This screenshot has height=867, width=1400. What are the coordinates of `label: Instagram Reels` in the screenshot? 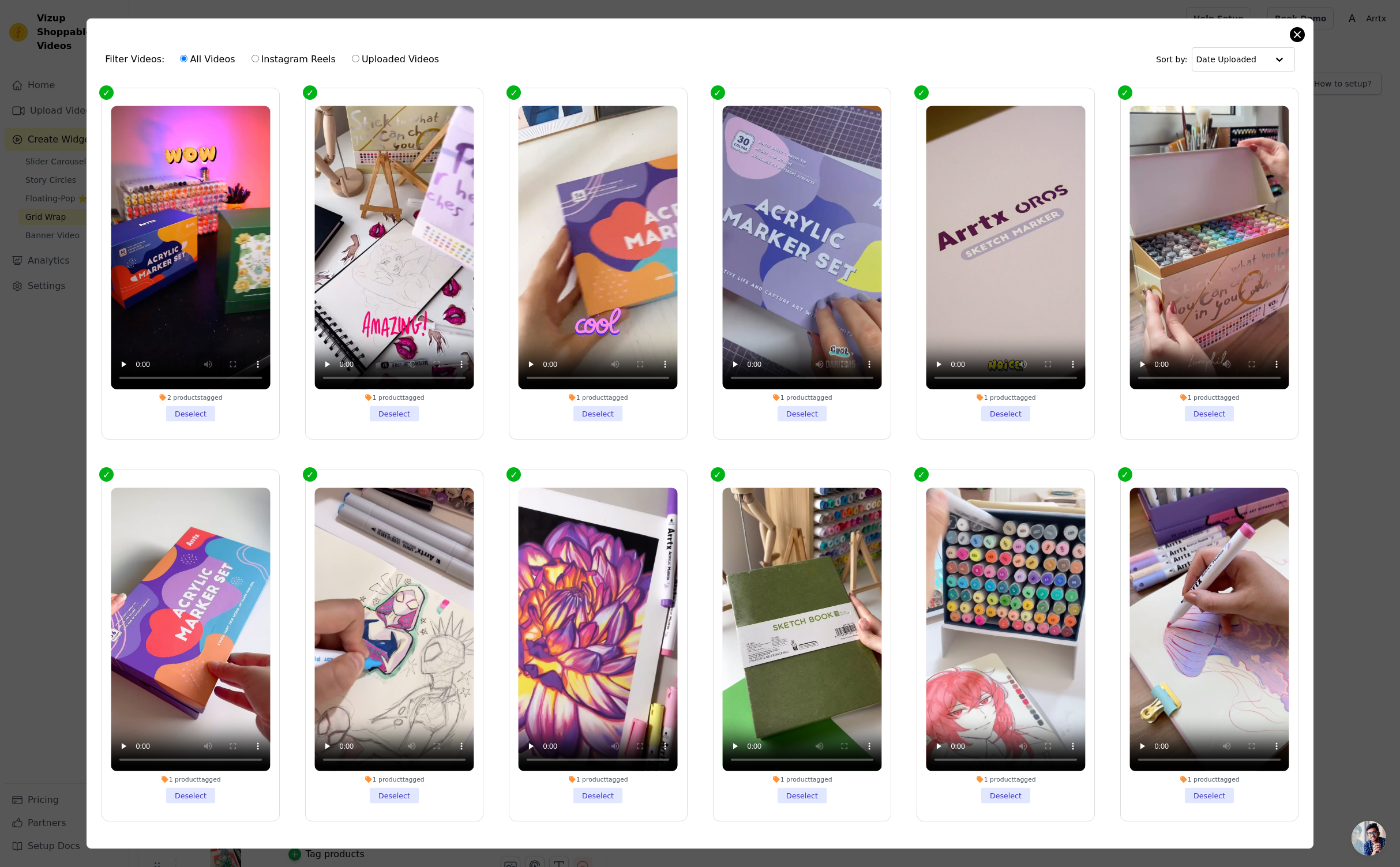 It's located at (294, 59).